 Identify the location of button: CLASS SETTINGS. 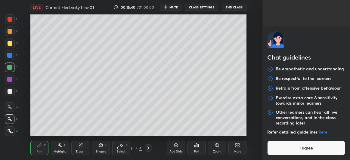
(202, 7).